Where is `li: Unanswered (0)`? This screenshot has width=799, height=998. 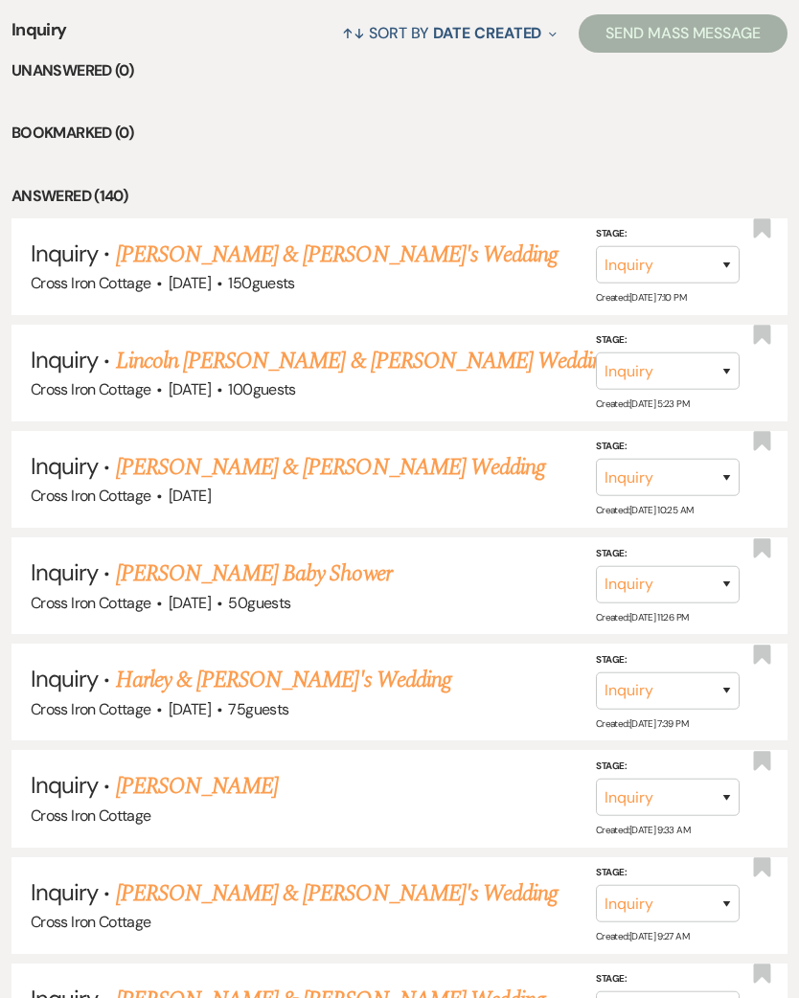
li: Unanswered (0) is located at coordinates (400, 71).